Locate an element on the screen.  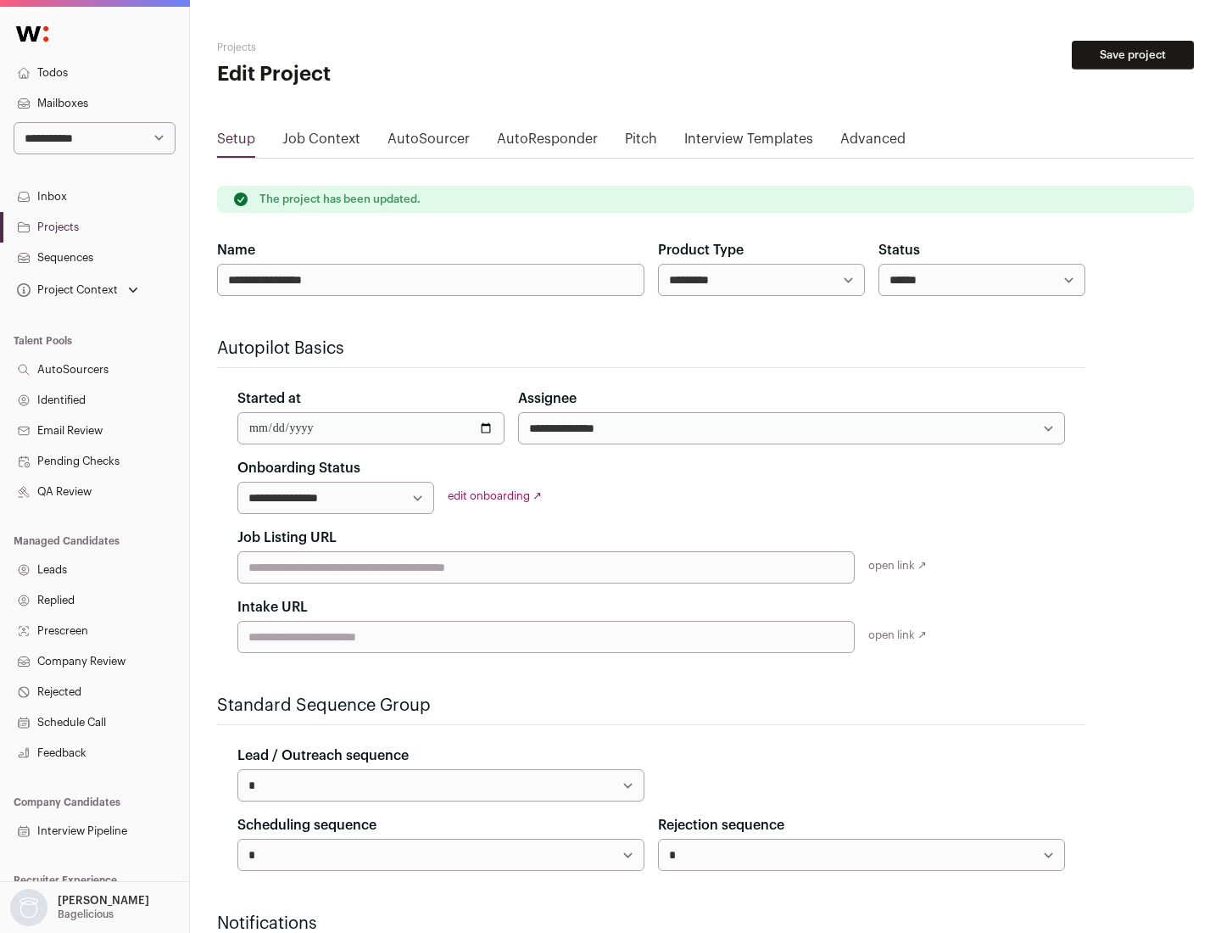
a: Job Context is located at coordinates (321, 142).